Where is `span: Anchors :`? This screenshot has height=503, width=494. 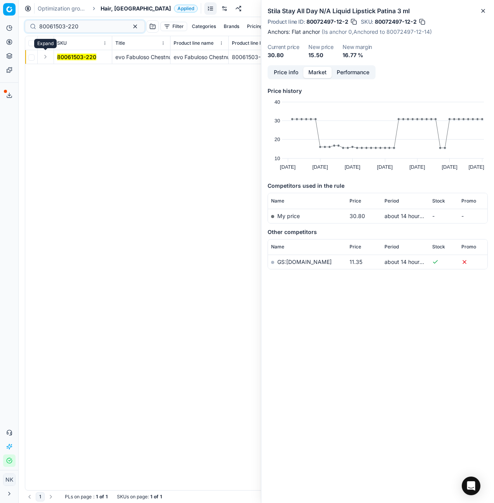 span: Anchors : is located at coordinates (279, 32).